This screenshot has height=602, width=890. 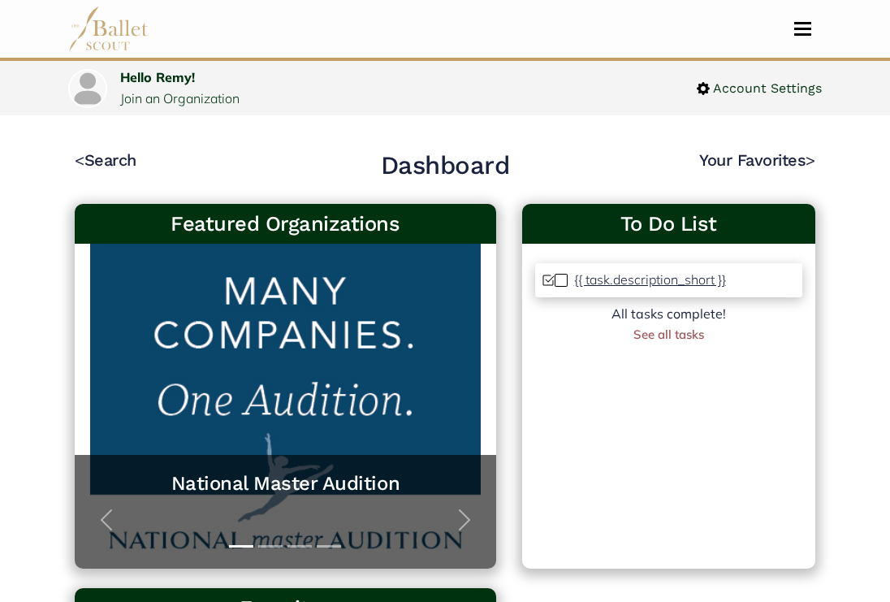 What do you see at coordinates (285, 483) in the screenshot?
I see `a: National Master Audition` at bounding box center [285, 483].